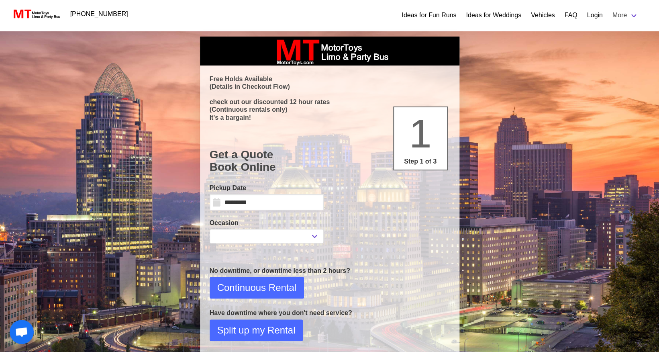  What do you see at coordinates (330, 79) in the screenshot?
I see `p: Free Holds Available` at bounding box center [330, 79].